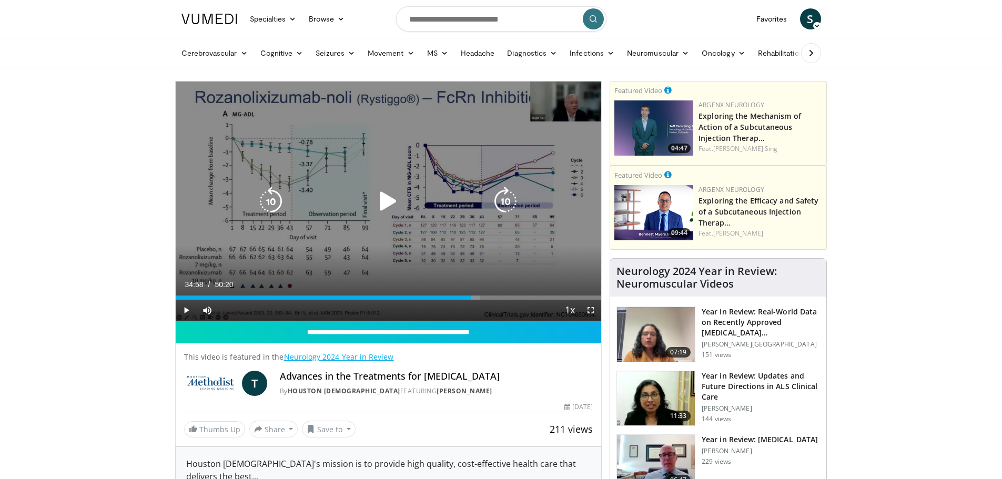 The width and height of the screenshot is (1002, 479). I want to click on img: b9ab5310-2c91-4520-b289-d2382bcbf1b1.150x105_q85_crop-smart_upscale.jpg, so click(656, 334).